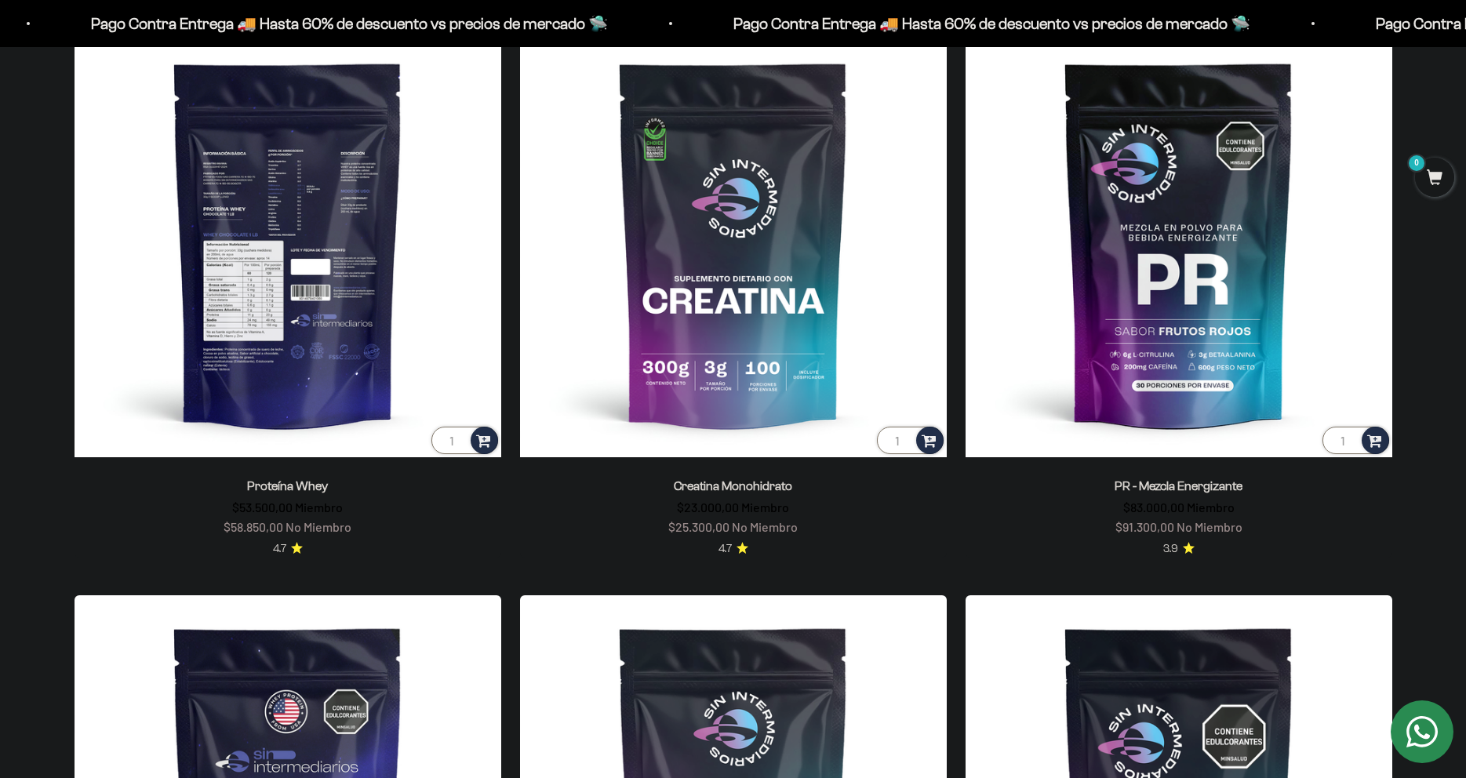 This screenshot has height=778, width=1466. I want to click on a: Creatina Monohidrato, so click(732, 485).